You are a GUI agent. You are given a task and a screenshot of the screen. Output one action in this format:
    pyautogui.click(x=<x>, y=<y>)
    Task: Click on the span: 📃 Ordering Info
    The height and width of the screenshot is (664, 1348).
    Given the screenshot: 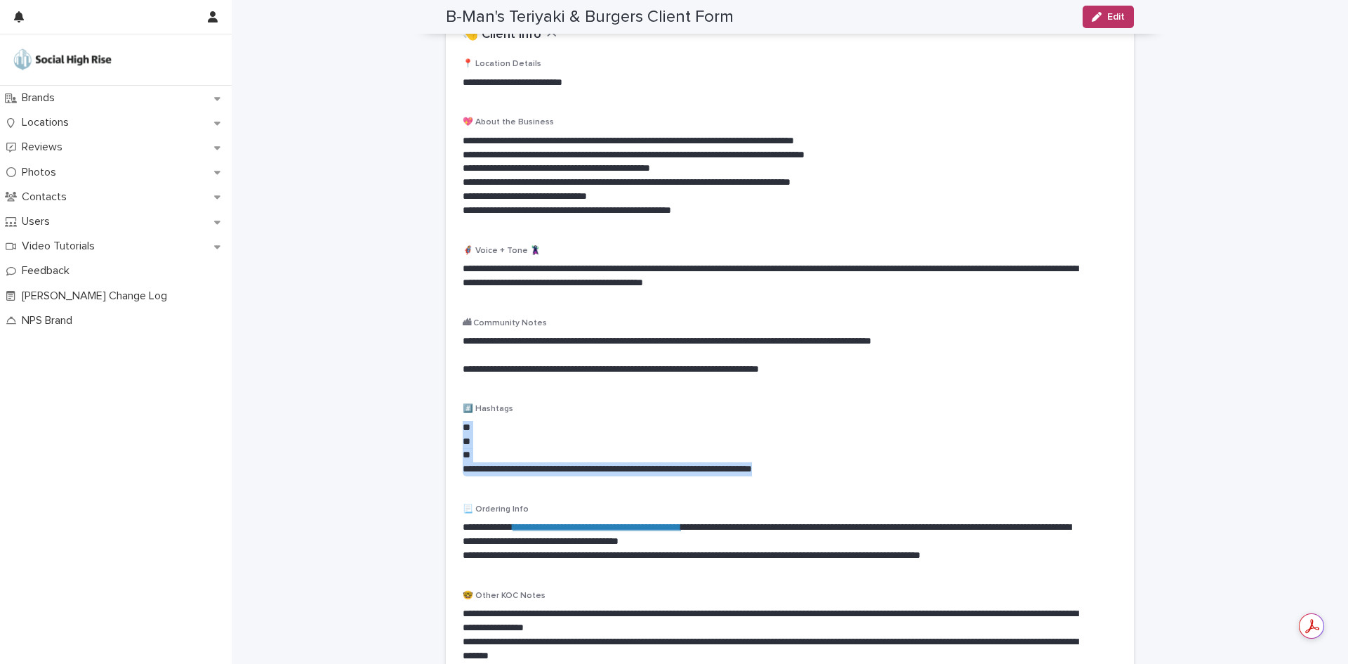 What is the action you would take?
    pyautogui.click(x=496, y=509)
    